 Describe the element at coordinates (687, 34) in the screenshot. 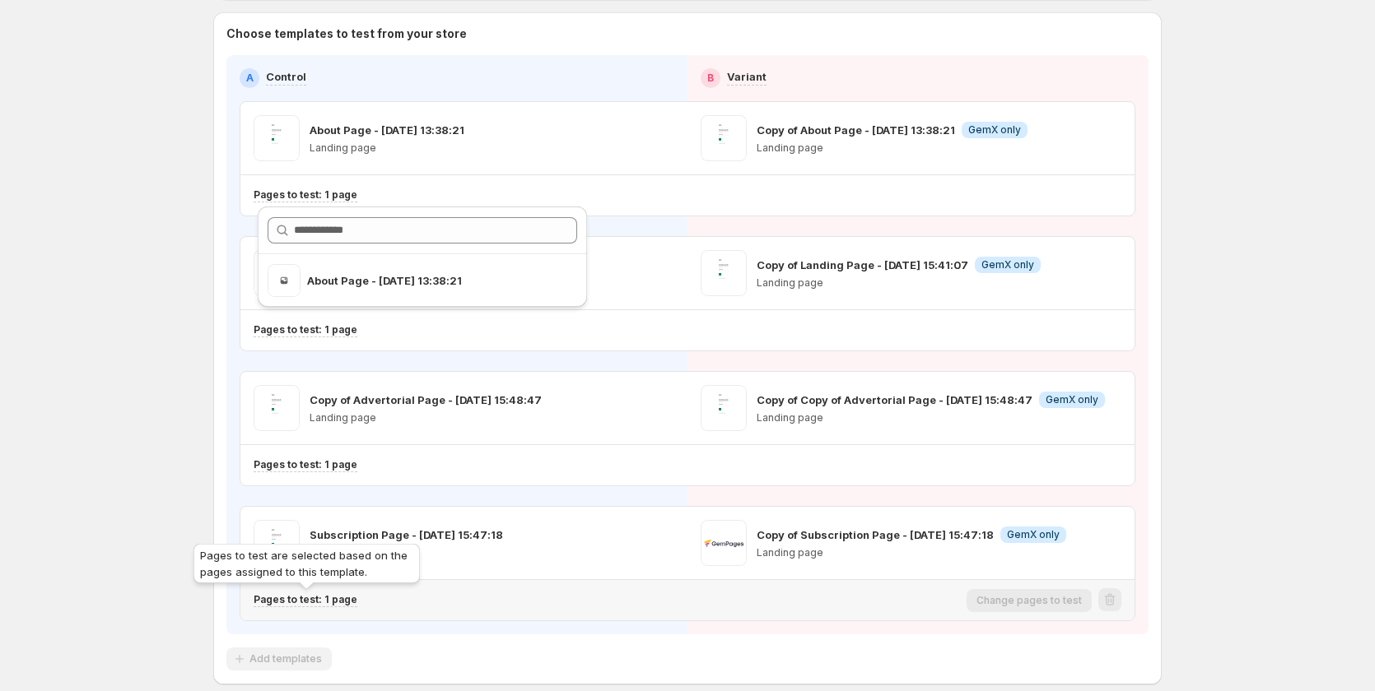

I see `p: Choose templates to test from your store` at that location.